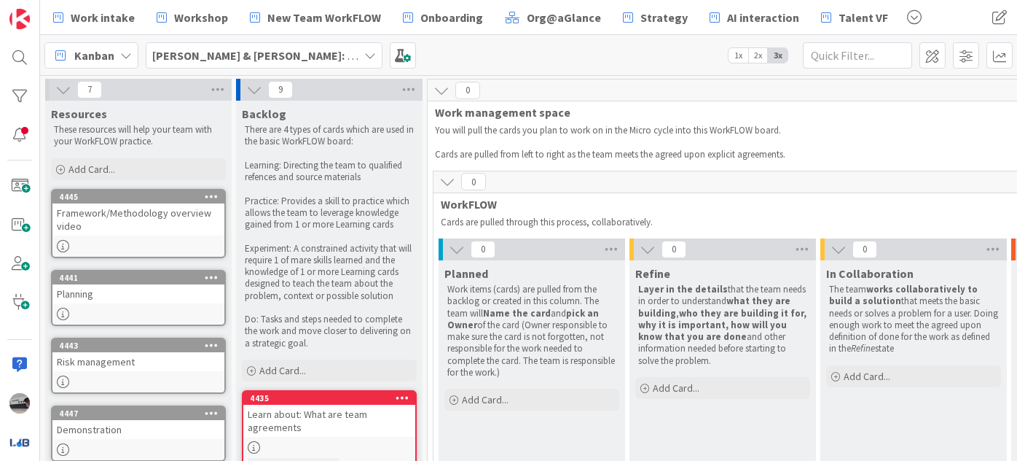 This screenshot has width=1017, height=461. Describe the element at coordinates (138, 223) in the screenshot. I see `a: 4445Framework/Methodology overview video` at that location.